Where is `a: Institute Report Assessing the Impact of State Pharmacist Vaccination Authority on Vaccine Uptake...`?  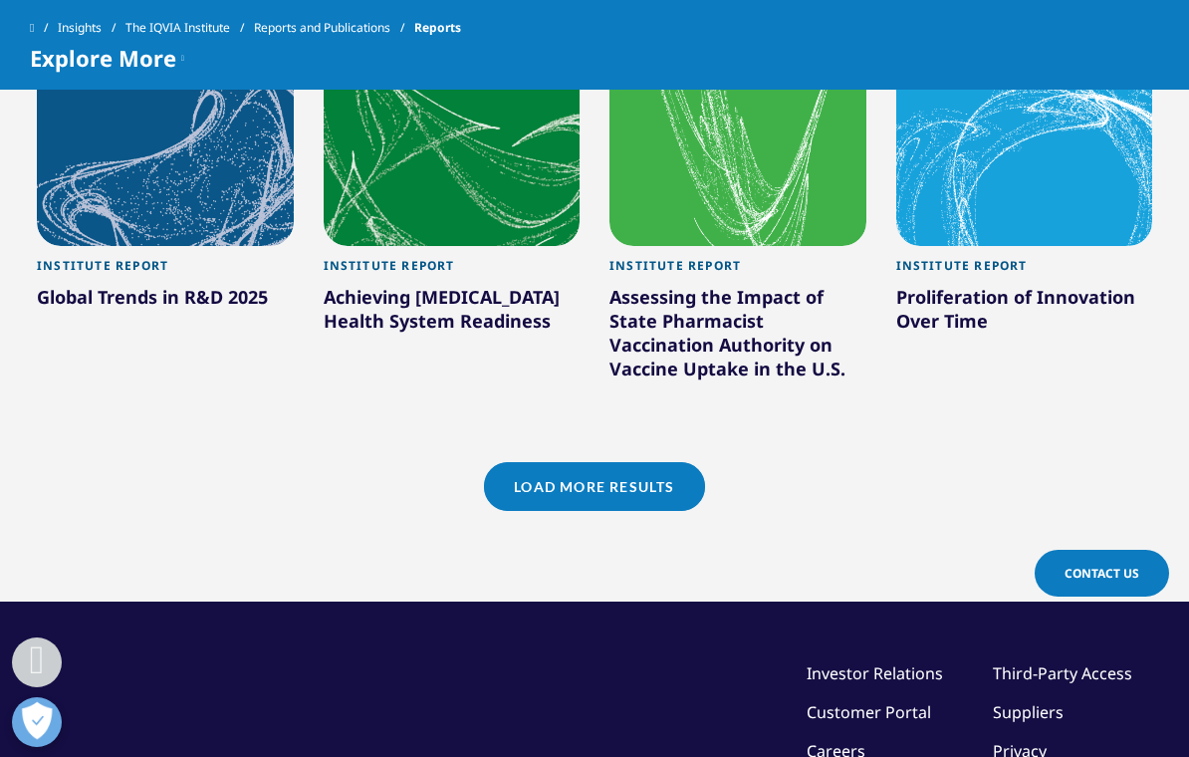 a: Institute Report Assessing the Impact of State Pharmacist Vaccination Authority on Vaccine Uptake... is located at coordinates (738, 338).